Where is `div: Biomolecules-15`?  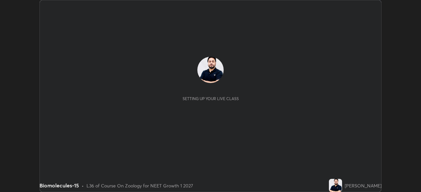
div: Biomolecules-15 is located at coordinates (59, 186).